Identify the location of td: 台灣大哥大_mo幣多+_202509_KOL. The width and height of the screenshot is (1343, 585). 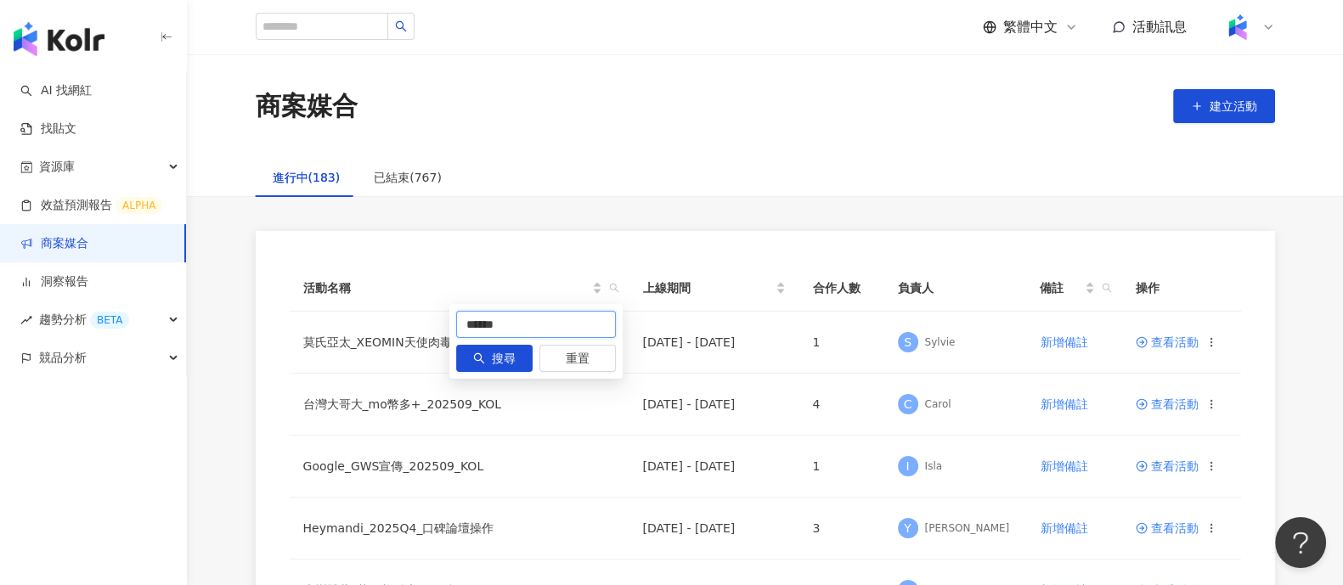
(460, 404).